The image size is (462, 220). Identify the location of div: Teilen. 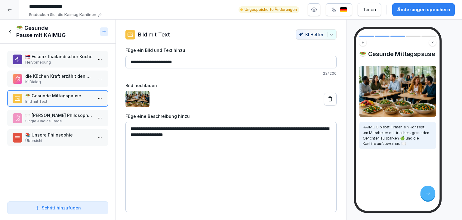
(370, 10).